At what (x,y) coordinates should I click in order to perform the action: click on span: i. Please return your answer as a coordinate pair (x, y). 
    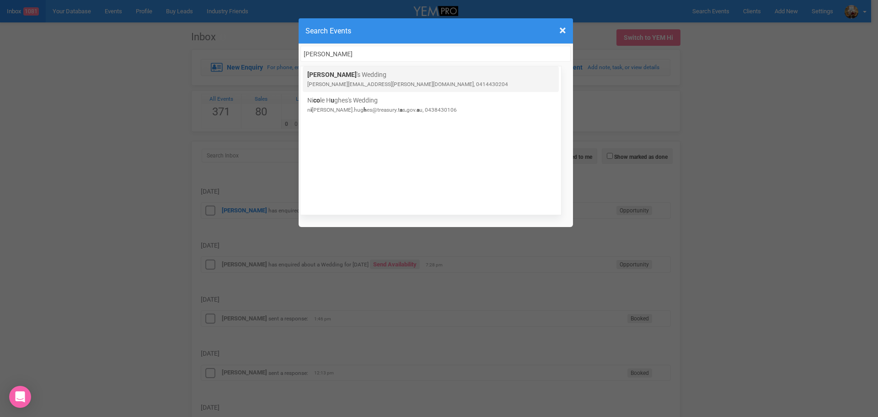
    Looking at the image, I should click on (311, 110).